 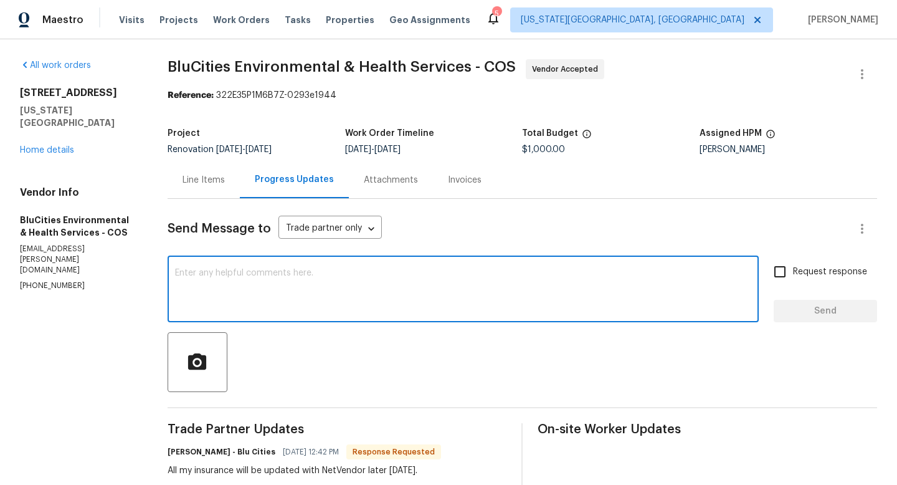 What do you see at coordinates (179, 20) in the screenshot?
I see `span: Projects` at bounding box center [179, 20].